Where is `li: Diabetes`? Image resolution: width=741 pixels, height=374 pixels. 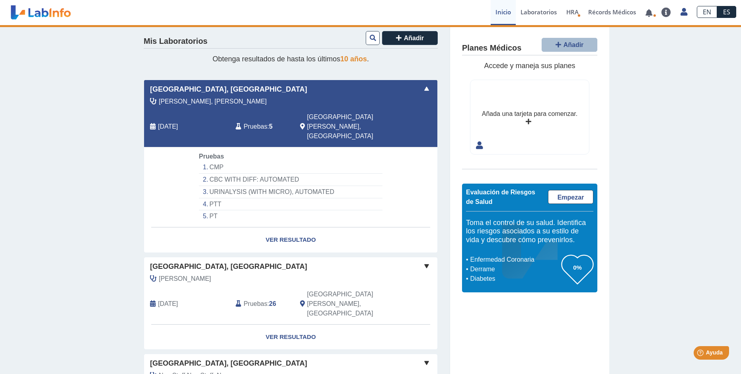
li: Diabetes is located at coordinates (515, 279).